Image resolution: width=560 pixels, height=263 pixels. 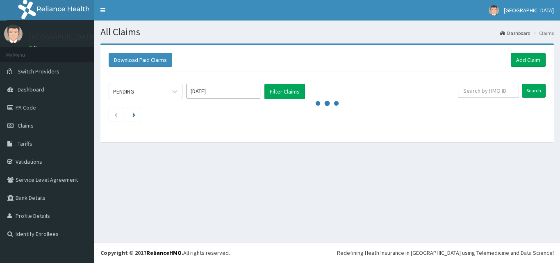 What do you see at coordinates (142, 253) in the screenshot?
I see `strong: Copyright © 2017 .` at bounding box center [142, 253].